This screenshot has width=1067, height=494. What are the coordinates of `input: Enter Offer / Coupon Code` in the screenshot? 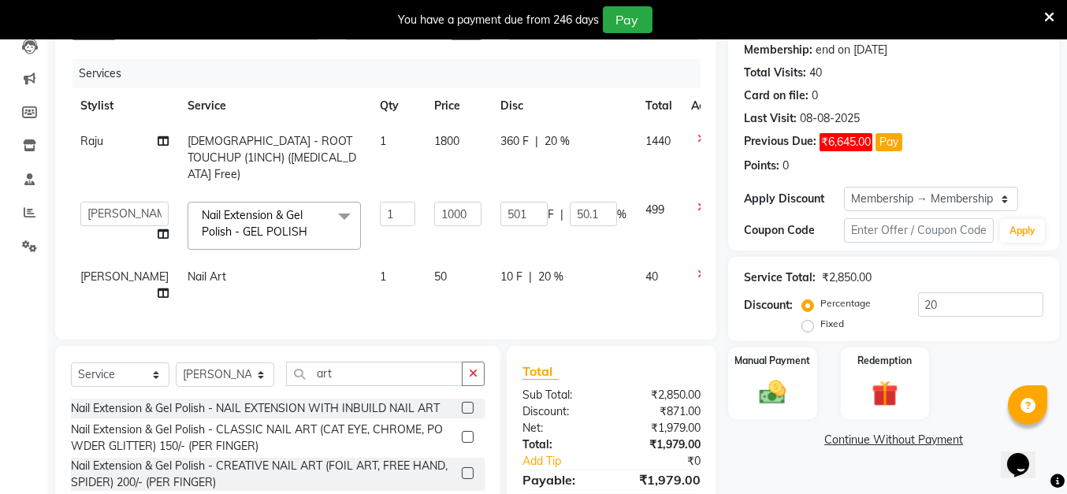 It's located at (919, 230).